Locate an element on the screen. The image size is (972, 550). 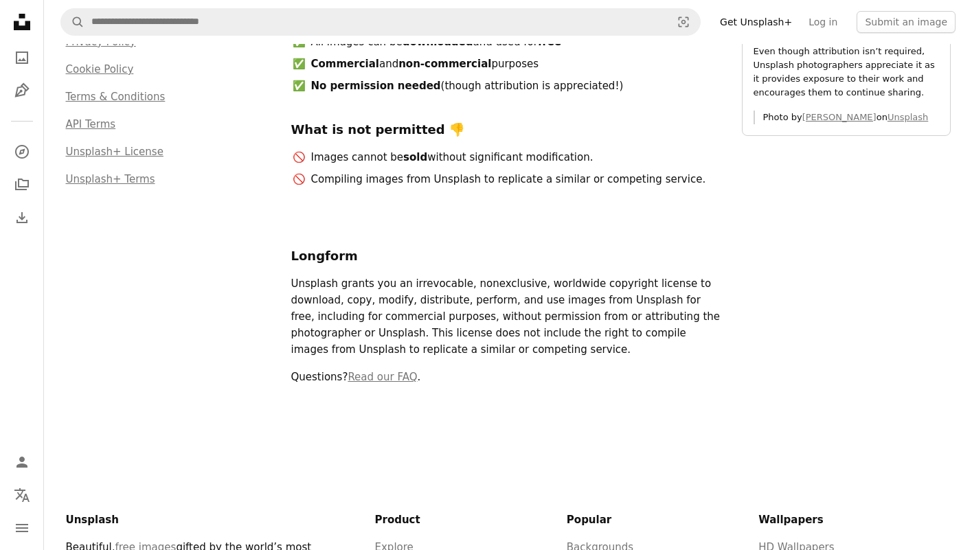
a: Terms & Conditions is located at coordinates (115, 97).